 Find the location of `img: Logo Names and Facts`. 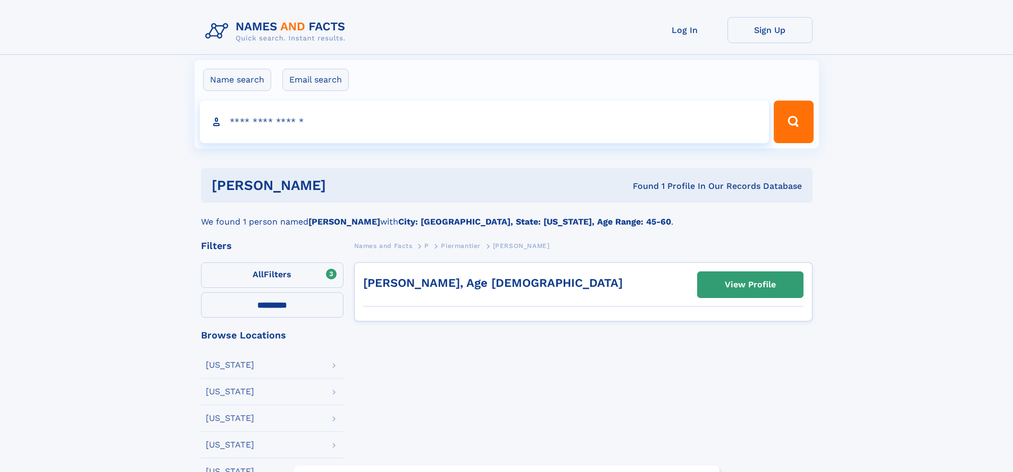

img: Logo Names and Facts is located at coordinates (277, 31).